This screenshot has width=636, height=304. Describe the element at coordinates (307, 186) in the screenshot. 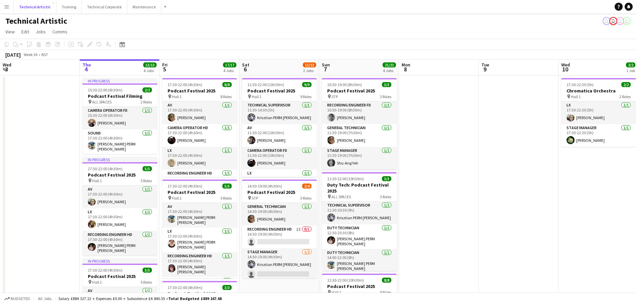

I see `span: 2/4` at that location.